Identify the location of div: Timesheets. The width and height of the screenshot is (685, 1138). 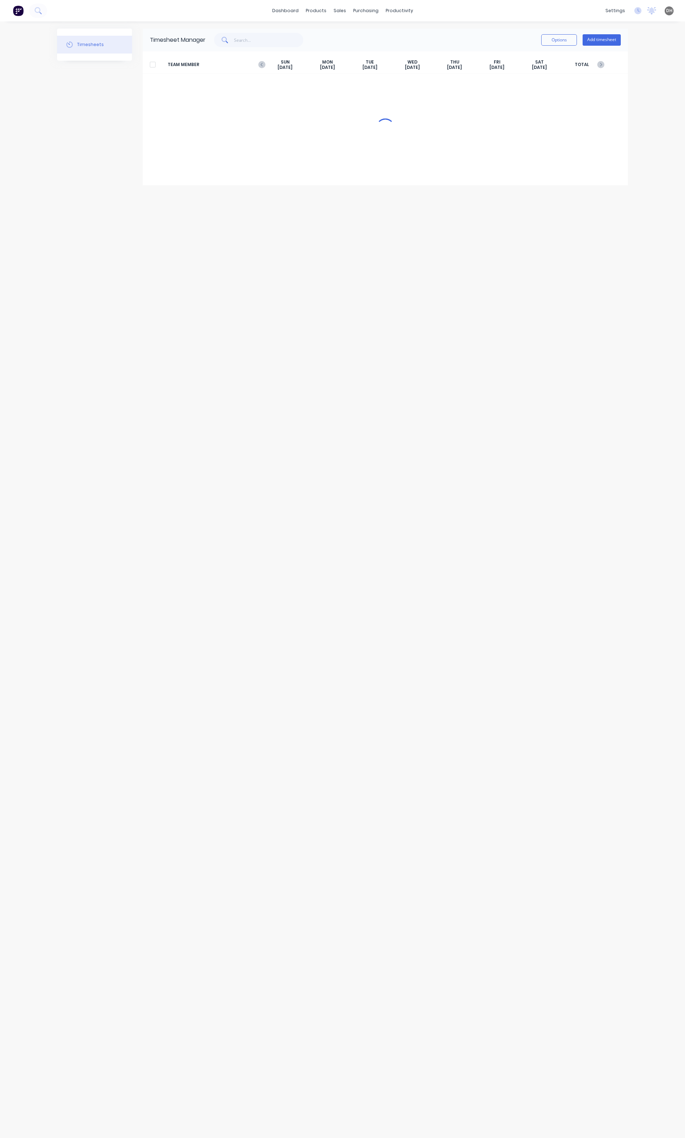
(90, 45).